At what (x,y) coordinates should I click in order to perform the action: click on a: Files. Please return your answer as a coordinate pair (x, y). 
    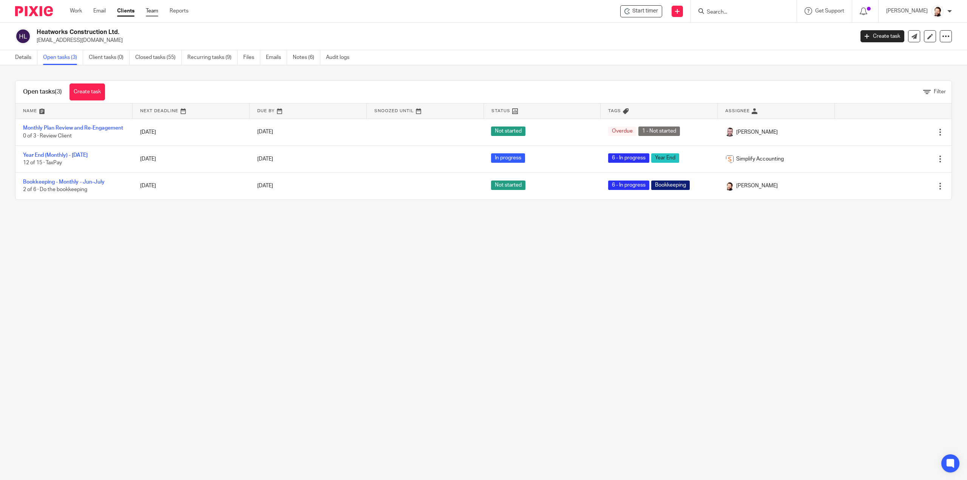
    Looking at the image, I should click on (252, 57).